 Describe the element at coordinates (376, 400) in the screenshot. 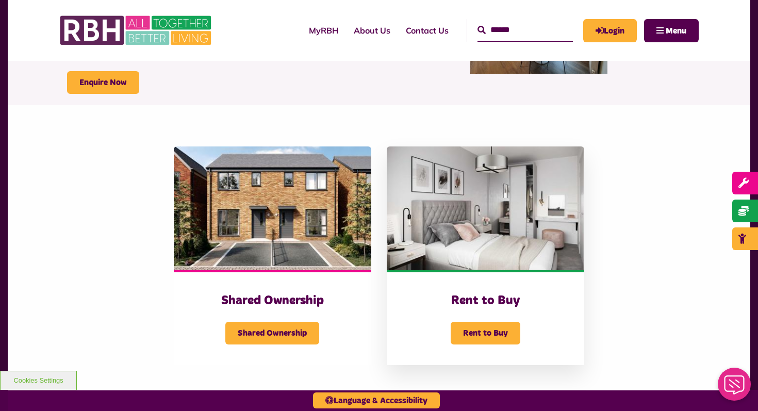

I see `button: Language & Accessibility` at that location.